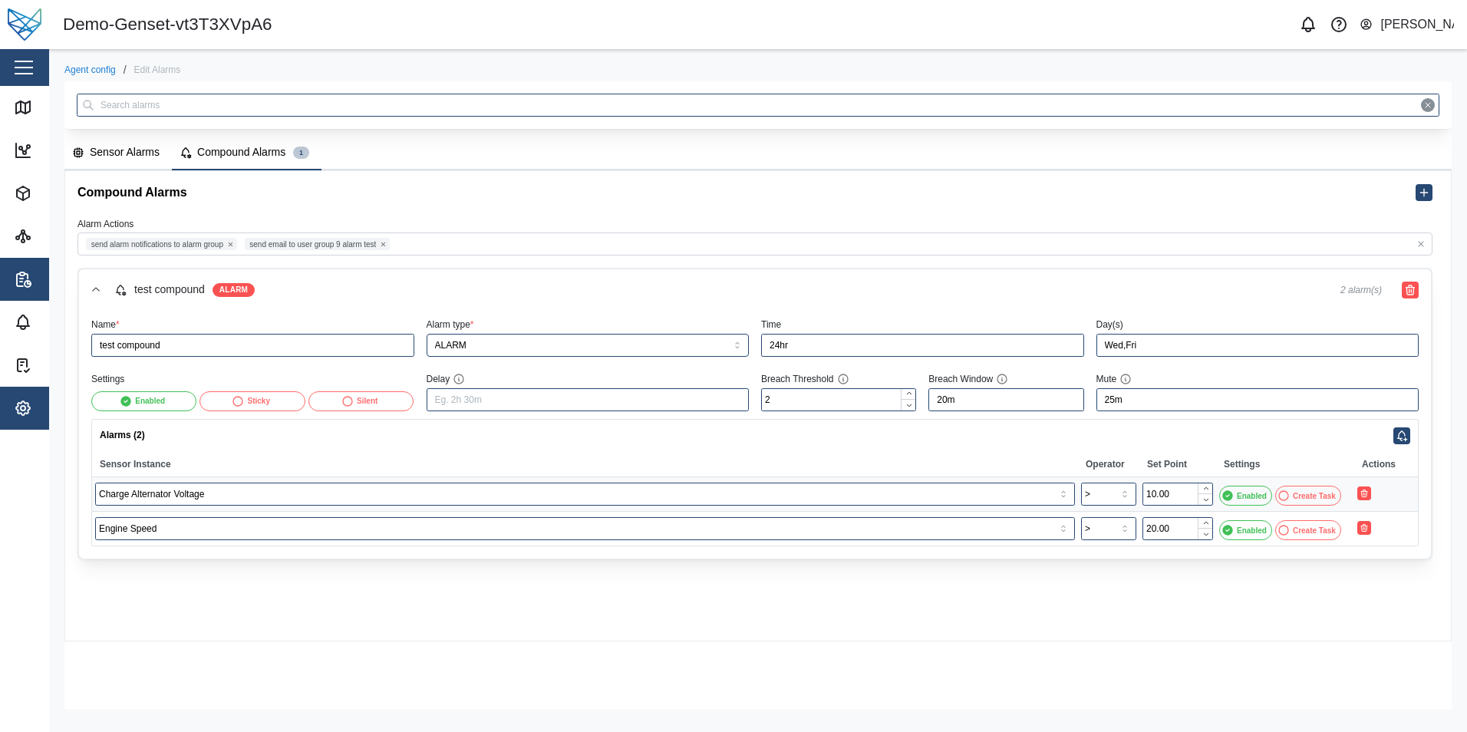 The image size is (1467, 732). I want to click on th: Set Point, so click(1178, 464).